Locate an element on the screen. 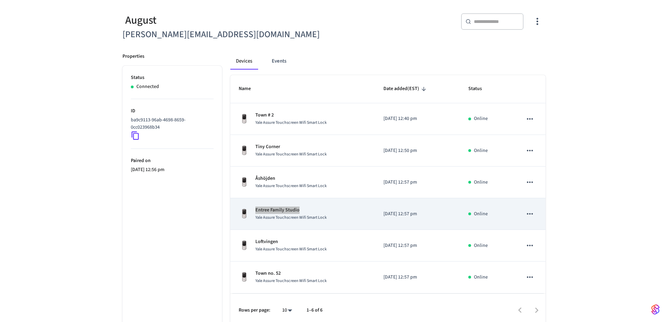 This screenshot has width=668, height=322. img: SeamLogoGradient.69752ec5.svg is located at coordinates (656, 310).